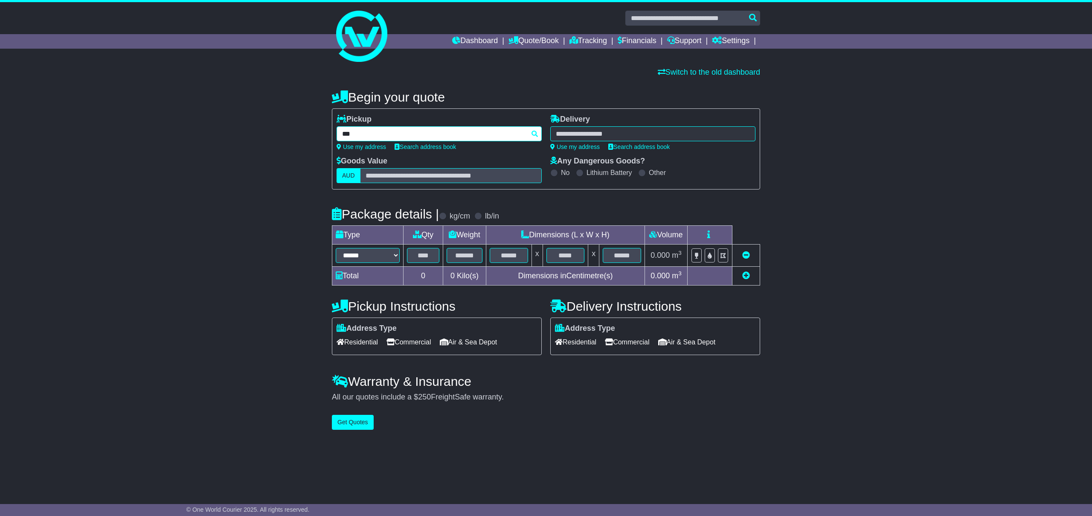 The image size is (1092, 516). Describe the element at coordinates (385, 214) in the screenshot. I see `h4: Package details |` at that location.